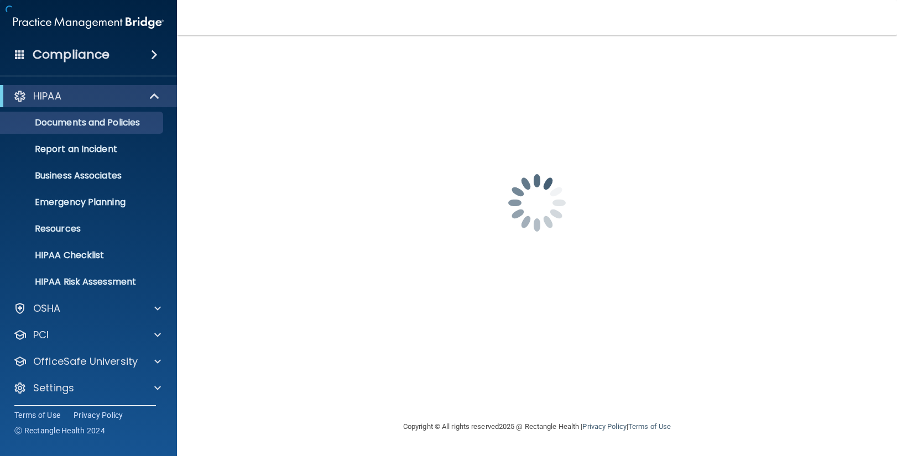  Describe the element at coordinates (82, 123) in the screenshot. I see `p: Documents and Policies` at that location.